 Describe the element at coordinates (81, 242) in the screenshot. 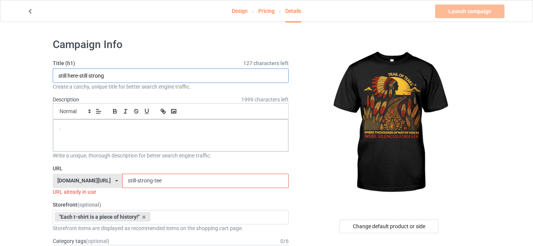

I see `label: Category tags` at that location.